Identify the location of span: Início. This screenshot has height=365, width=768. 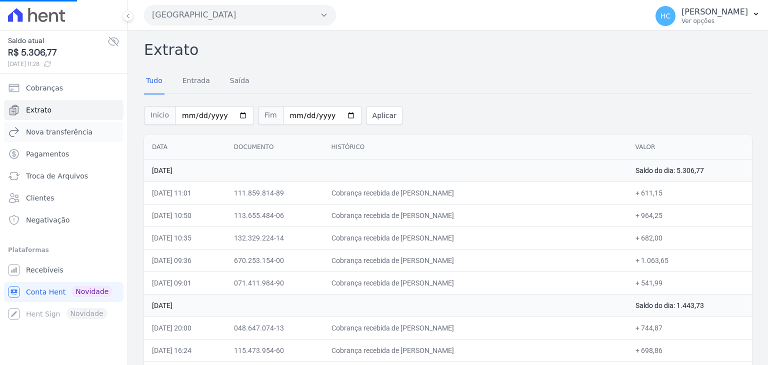
(159, 115).